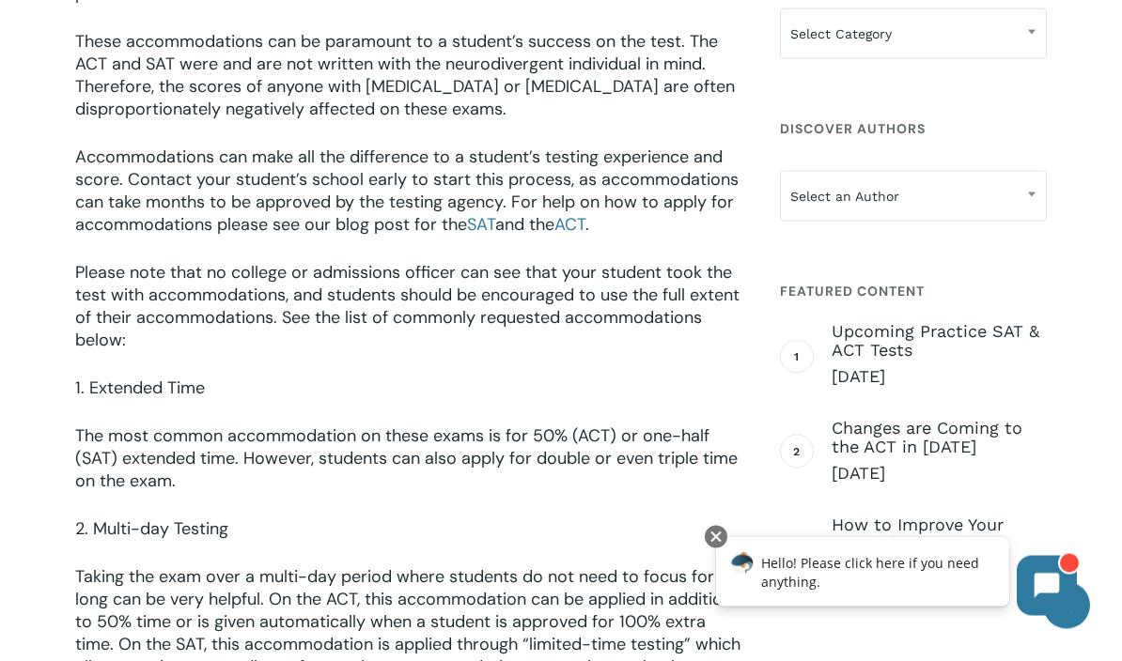 This screenshot has width=1122, height=661. What do you see at coordinates (151, 530) in the screenshot?
I see `span: 2. Multi-day Testing` at bounding box center [151, 530].